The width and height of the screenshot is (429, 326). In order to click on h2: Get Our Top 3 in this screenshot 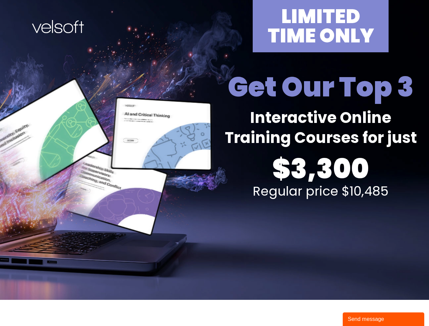, I will do `click(320, 87)`.